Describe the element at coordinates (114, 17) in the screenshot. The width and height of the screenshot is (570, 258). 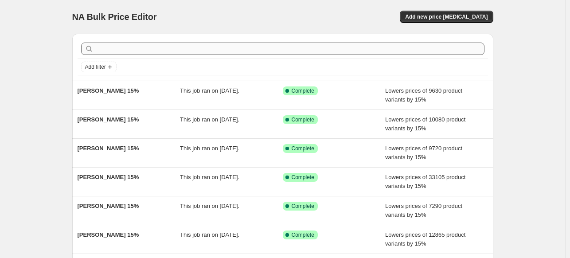
I see `span: NA Bulk Price Editor` at that location.